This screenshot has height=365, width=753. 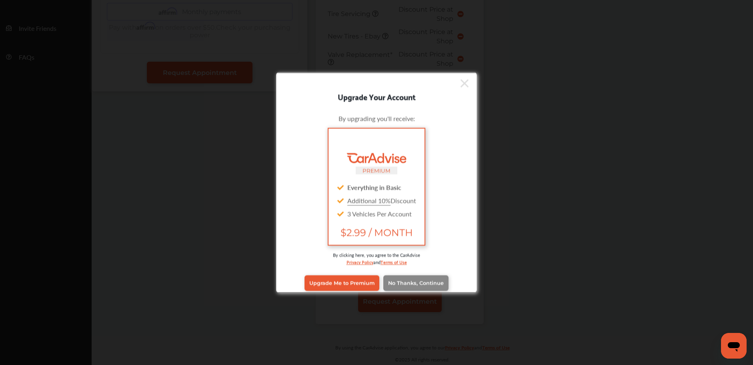 I want to click on u: Additional 10%, so click(x=369, y=200).